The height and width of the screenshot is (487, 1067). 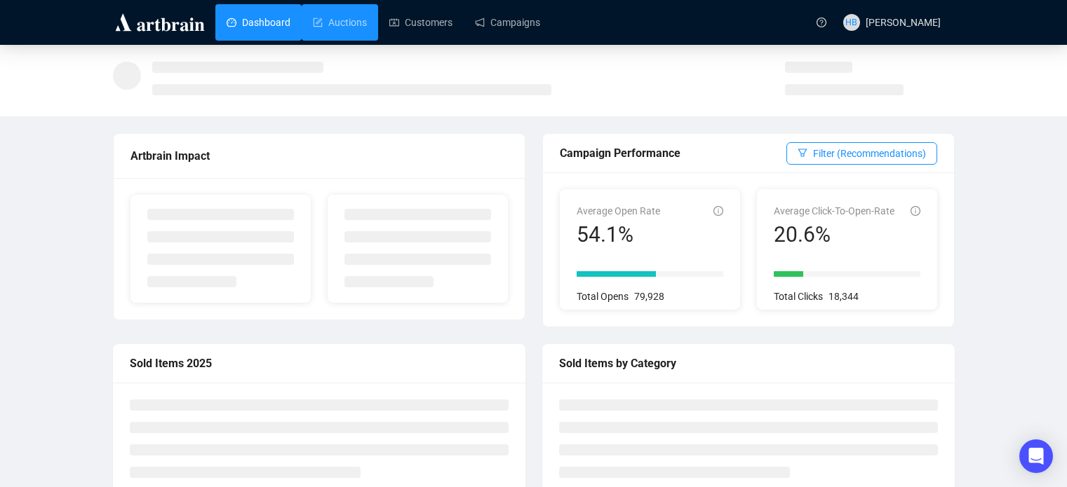 What do you see at coordinates (319, 363) in the screenshot?
I see `div: Sold Items 2025` at bounding box center [319, 363].